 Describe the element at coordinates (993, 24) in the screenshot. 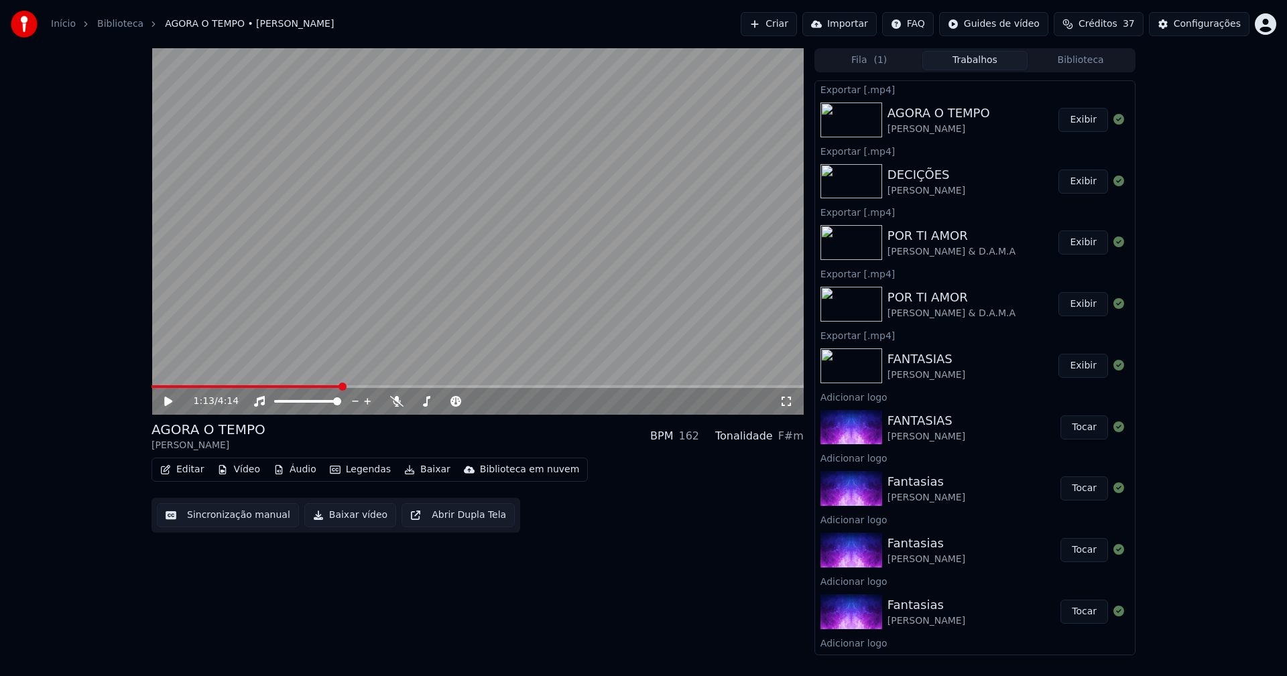

I see `button: Guides de vídeo` at that location.